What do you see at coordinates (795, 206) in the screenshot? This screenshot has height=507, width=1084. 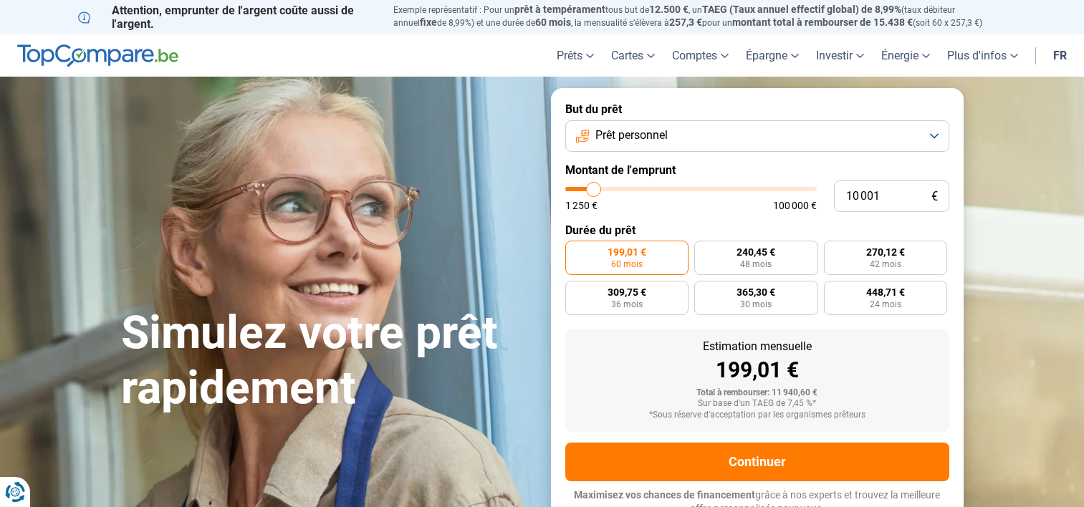 I see `span: 100 000 €` at bounding box center [795, 206].